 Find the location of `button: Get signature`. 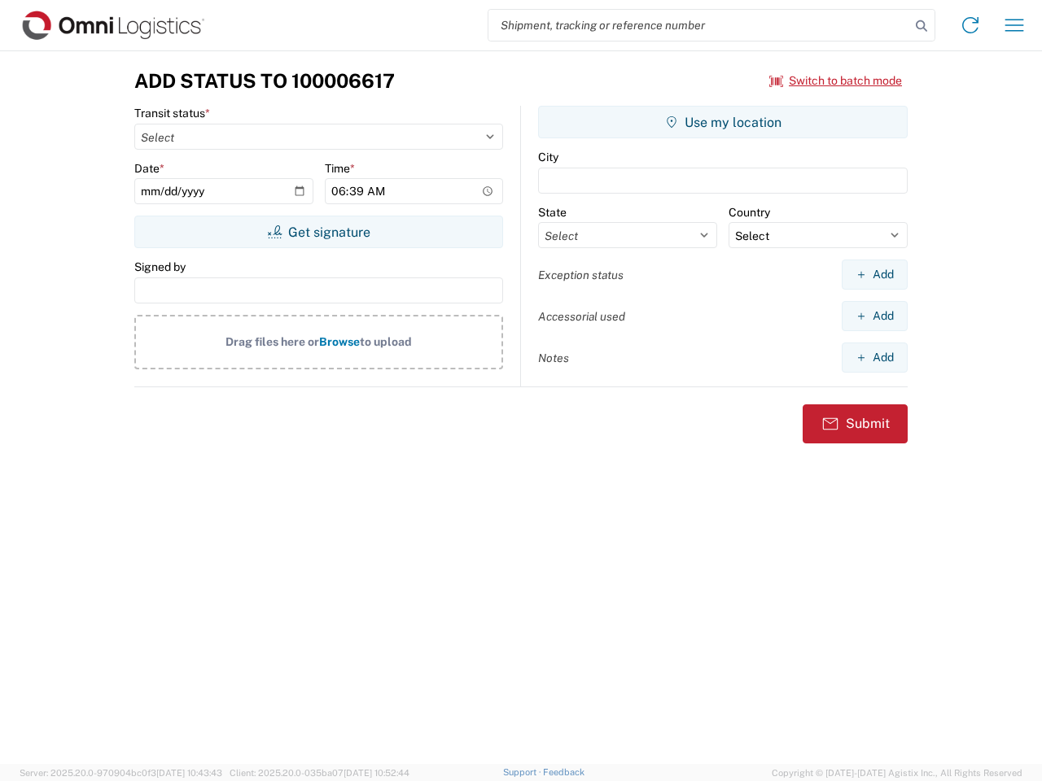

button: Get signature is located at coordinates (318, 232).